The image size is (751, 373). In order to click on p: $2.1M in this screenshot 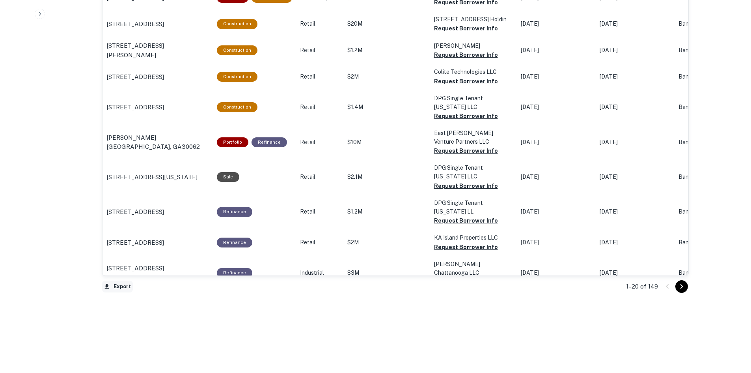, I will do `click(387, 177)`.